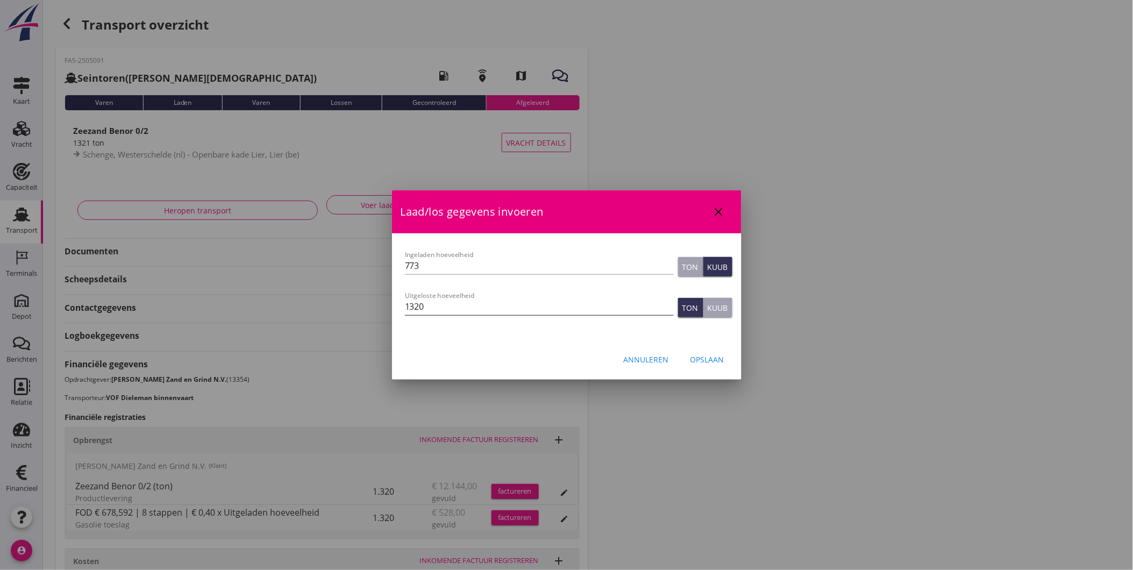  What do you see at coordinates (707, 359) in the screenshot?
I see `button: Opslaan` at bounding box center [707, 359].